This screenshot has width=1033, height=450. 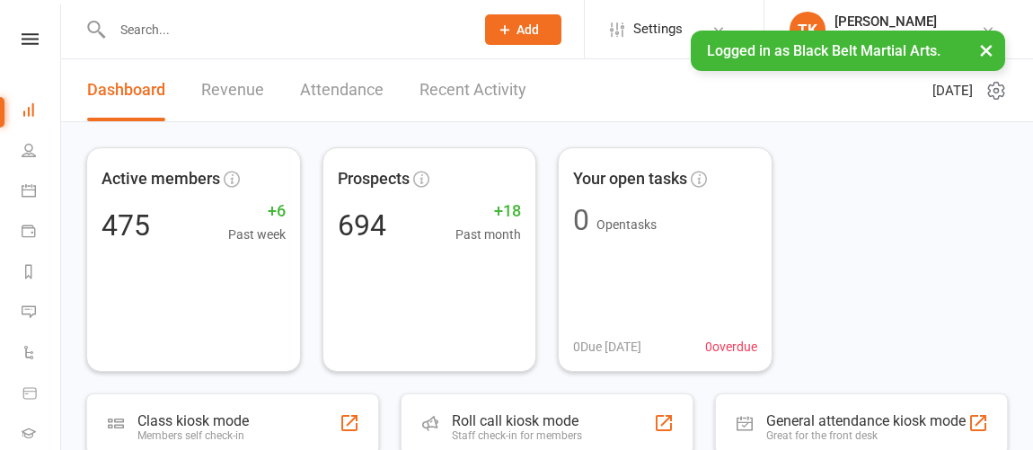 I want to click on a: Payments, so click(x=41, y=233).